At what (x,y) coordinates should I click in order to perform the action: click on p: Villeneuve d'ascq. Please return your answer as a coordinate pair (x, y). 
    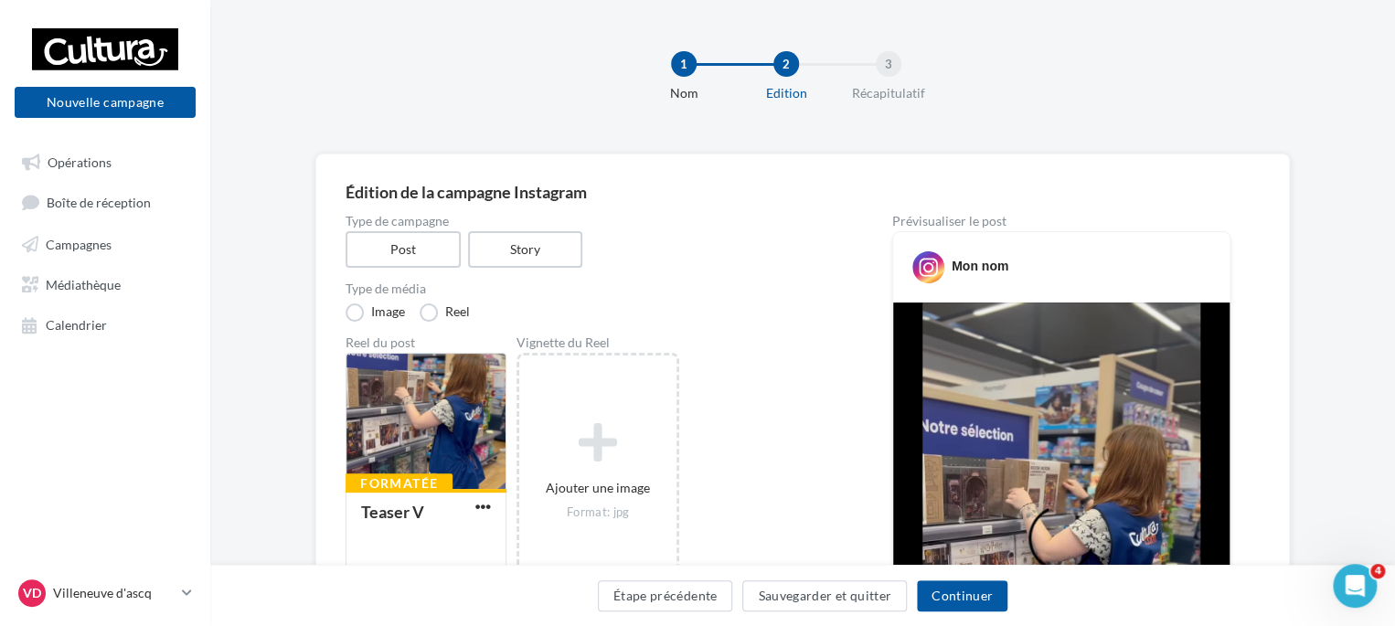
    Looking at the image, I should click on (113, 593).